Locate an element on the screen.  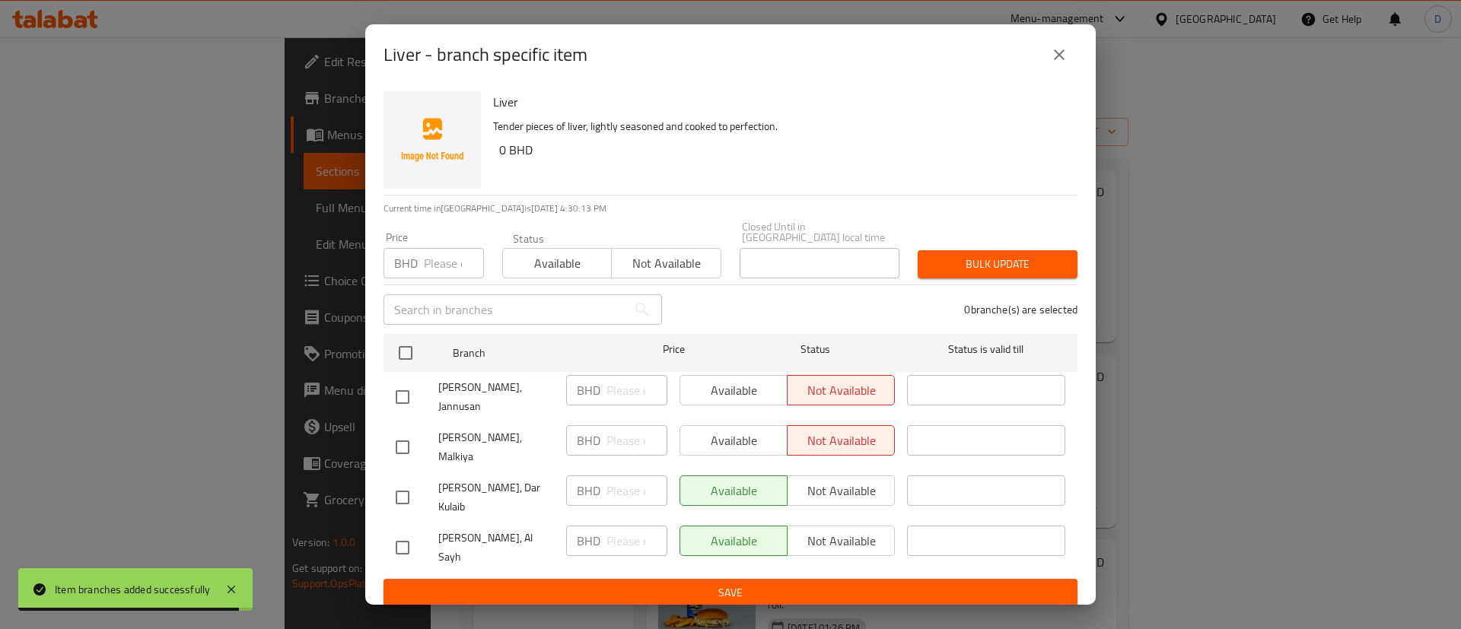
button: Save is located at coordinates (731, 593).